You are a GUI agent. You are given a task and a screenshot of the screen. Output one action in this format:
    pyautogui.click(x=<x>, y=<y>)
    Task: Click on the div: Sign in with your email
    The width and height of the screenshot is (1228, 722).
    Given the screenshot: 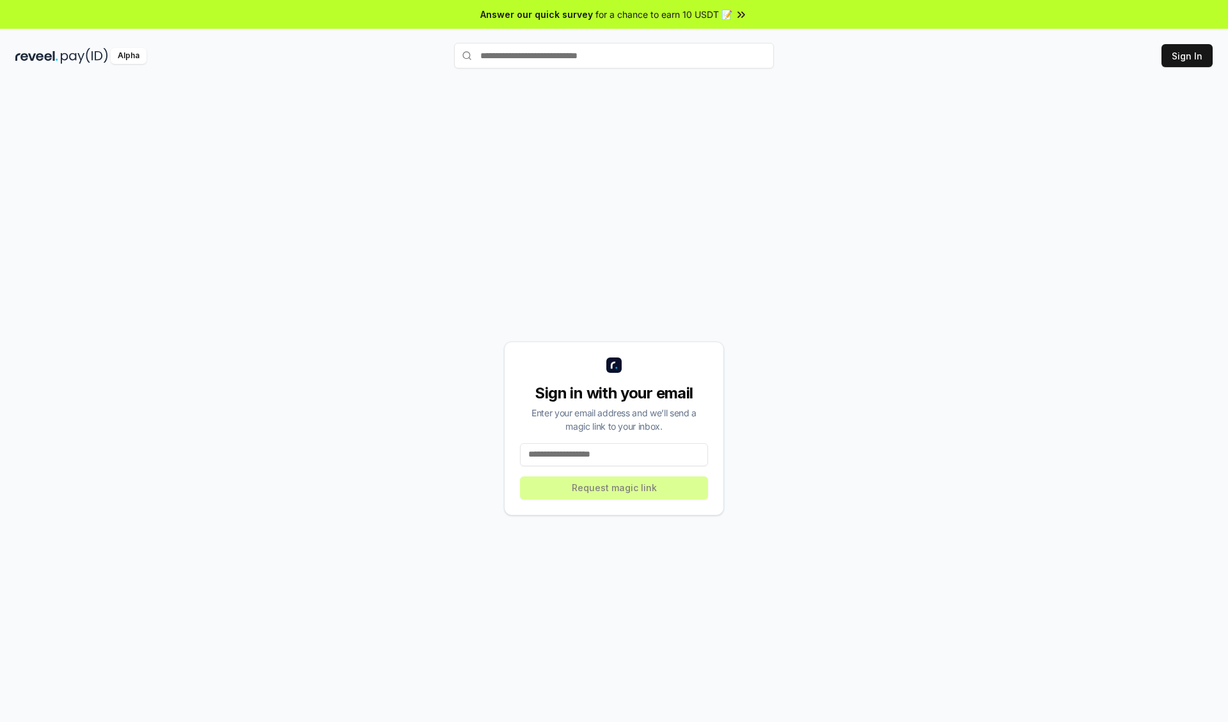 What is the action you would take?
    pyautogui.click(x=614, y=393)
    